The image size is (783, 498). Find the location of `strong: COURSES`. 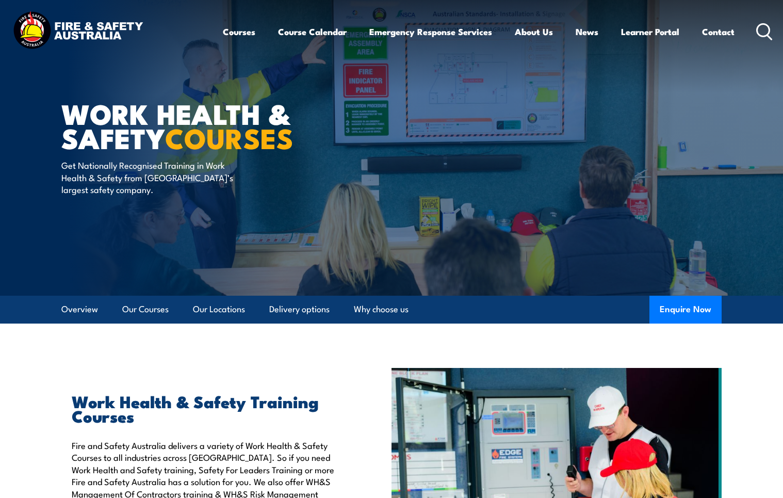

strong: COURSES is located at coordinates (229, 137).